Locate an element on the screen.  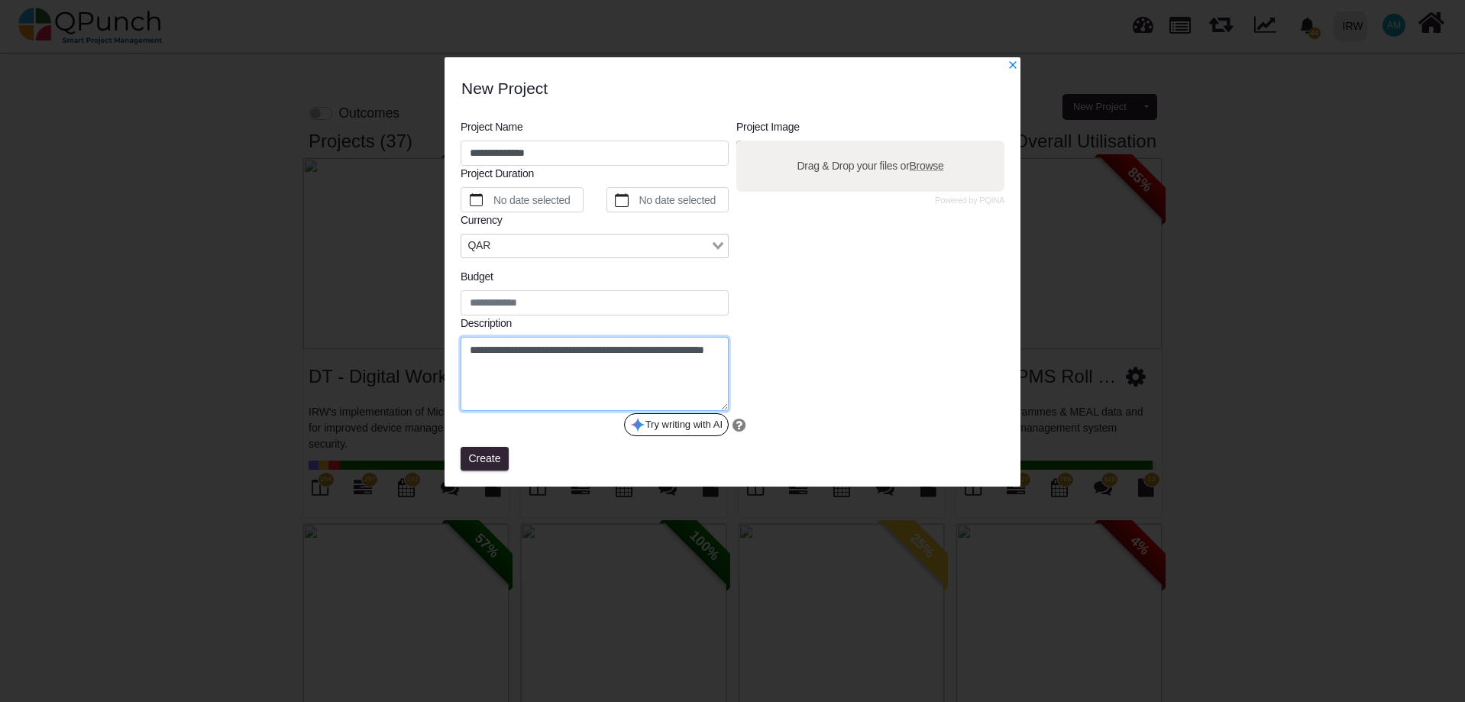
label: Project Duration is located at coordinates (497, 173).